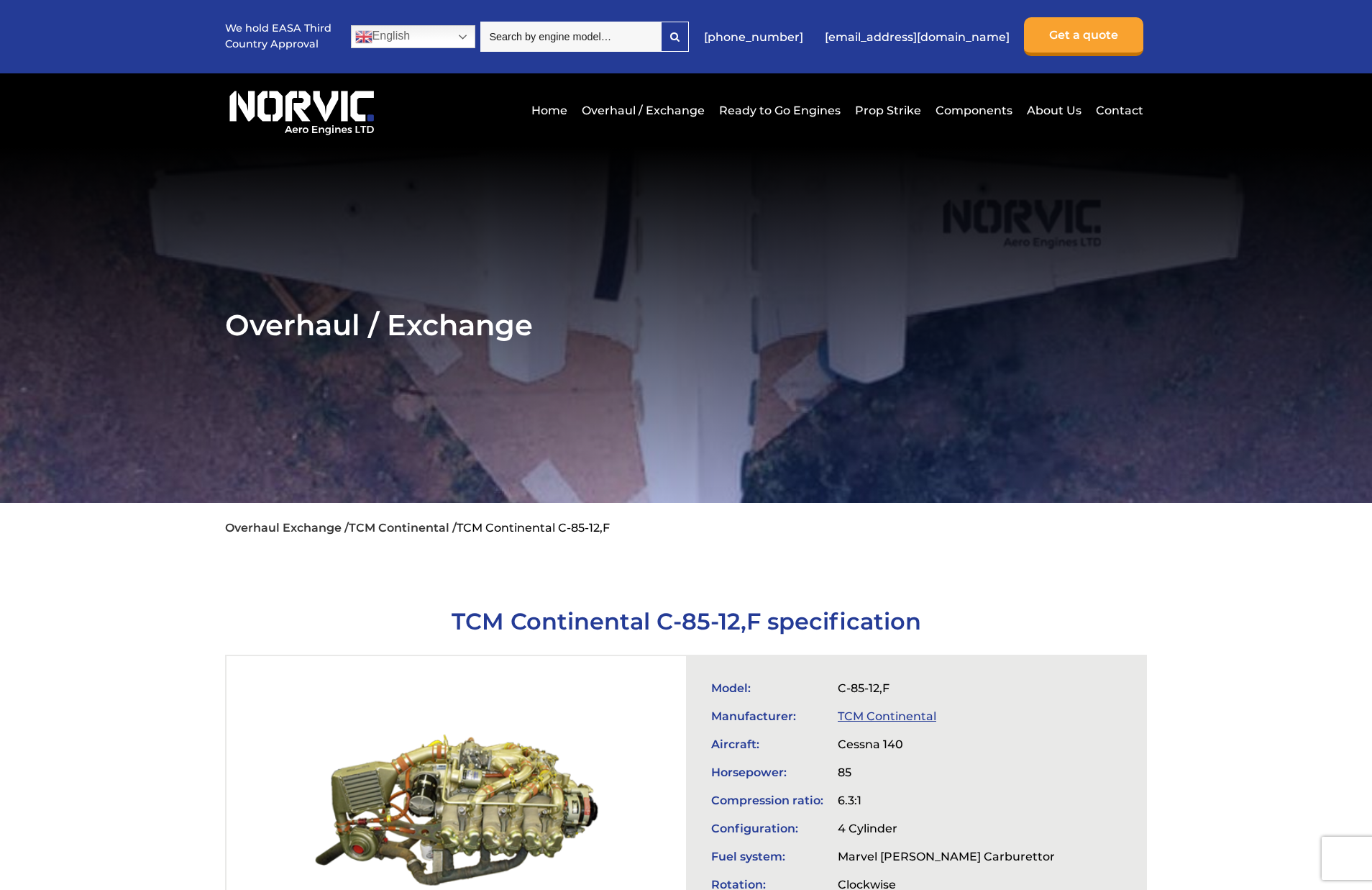 This screenshot has width=1372, height=890. What do you see at coordinates (946, 772) in the screenshot?
I see `td: 85` at bounding box center [946, 772].